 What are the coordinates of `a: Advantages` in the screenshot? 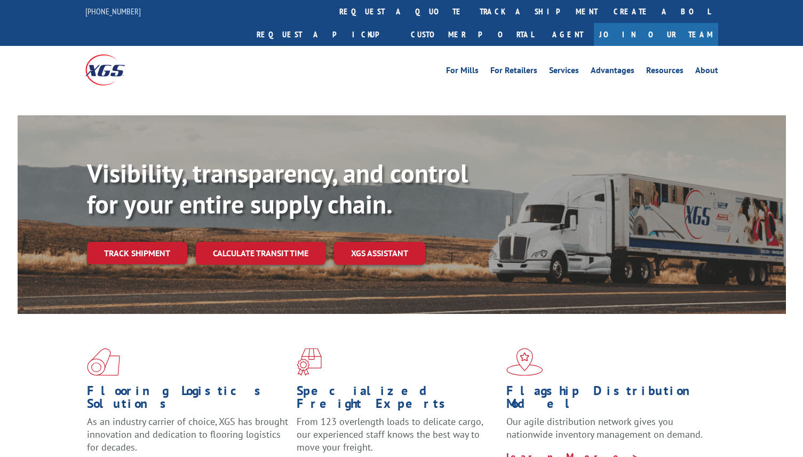 It's located at (613, 72).